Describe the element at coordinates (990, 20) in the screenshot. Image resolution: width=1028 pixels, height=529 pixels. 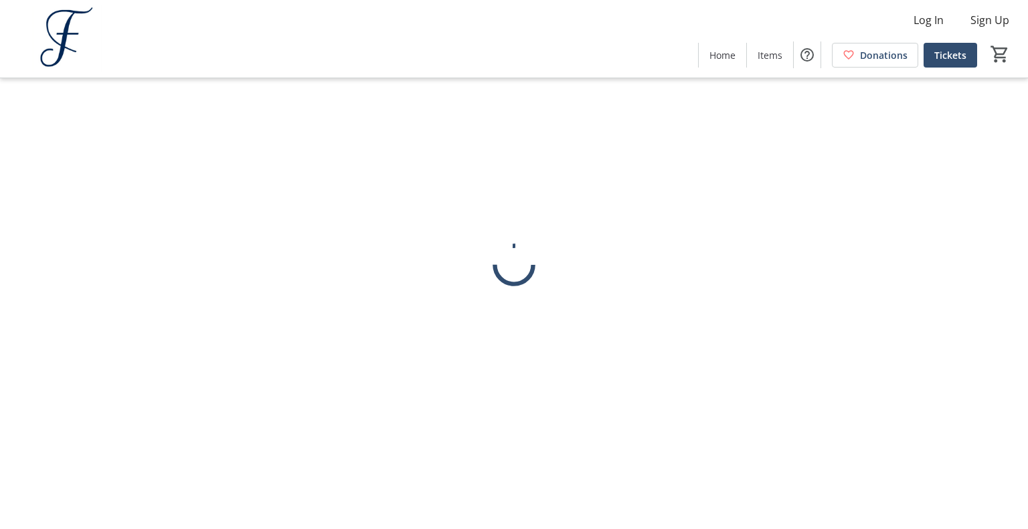
I see `span: Sign Up` at that location.